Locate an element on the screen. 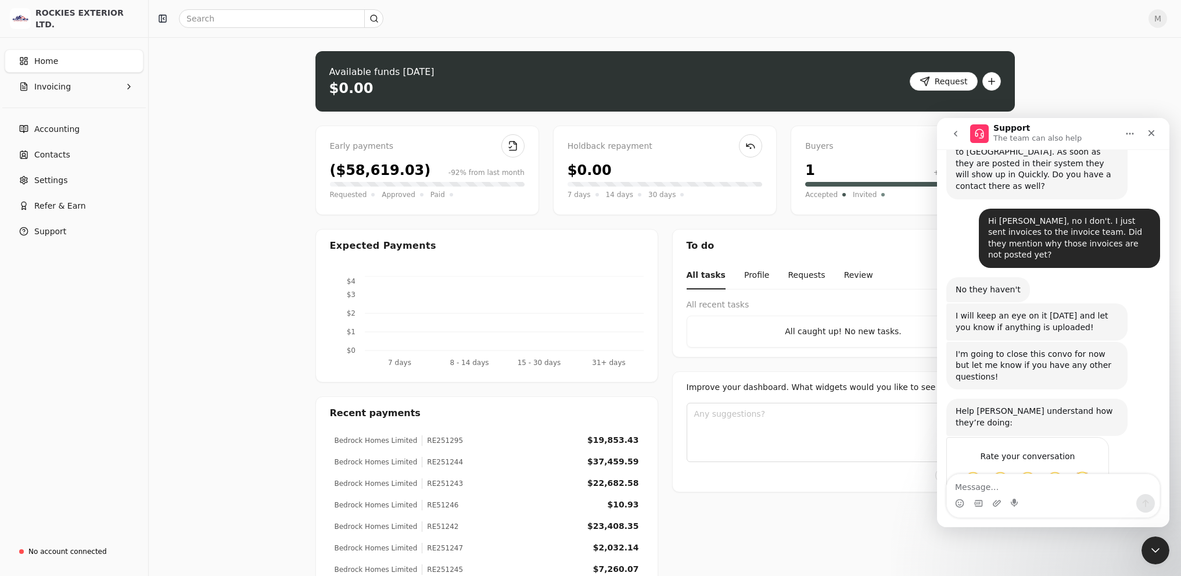 This screenshot has width=1181, height=576. span: Requested is located at coordinates (349, 195).